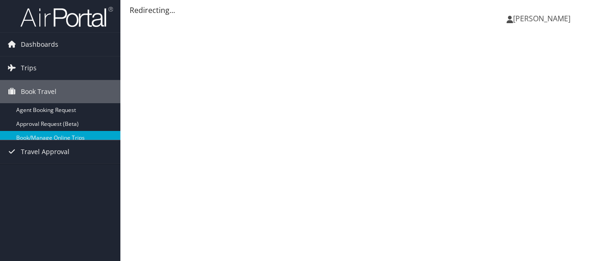 Image resolution: width=589 pixels, height=261 pixels. I want to click on span: Book Travel, so click(38, 92).